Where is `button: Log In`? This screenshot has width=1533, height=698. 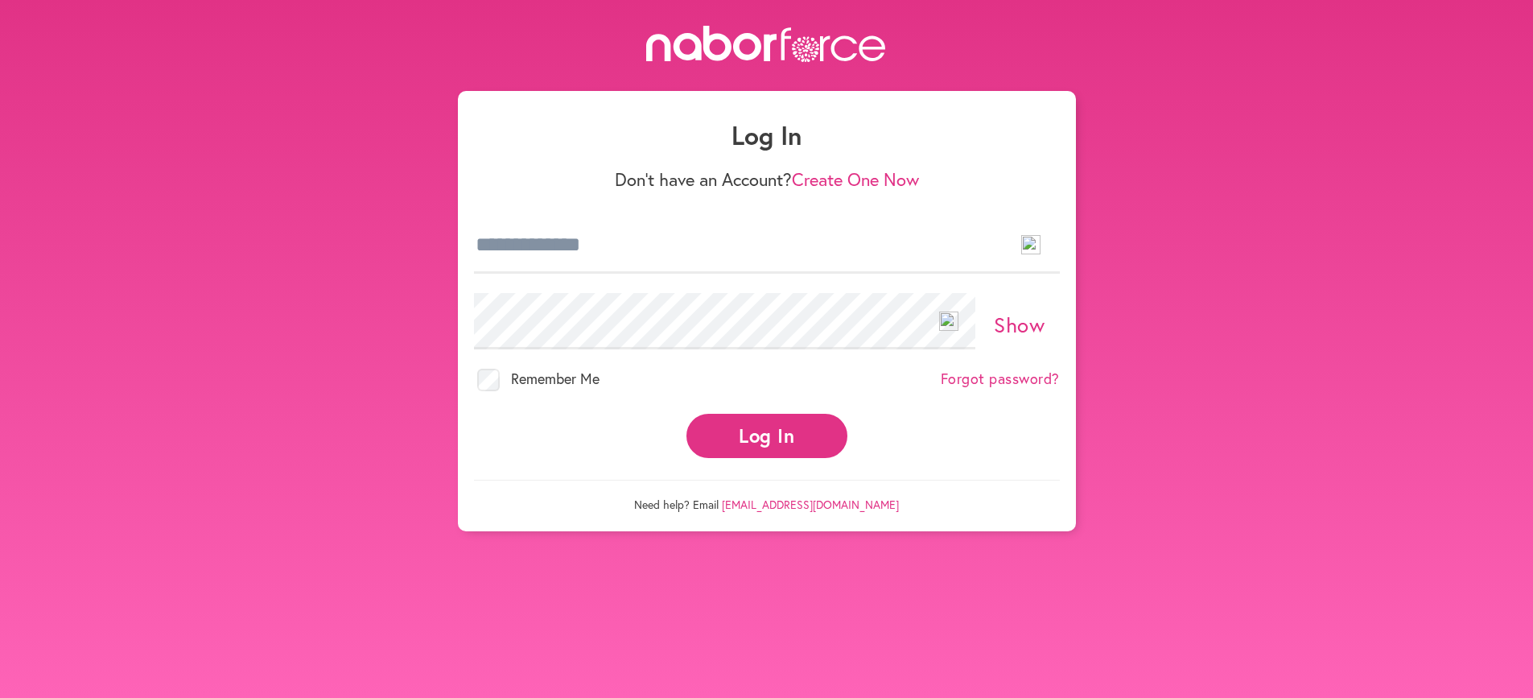 button: Log In is located at coordinates (767, 435).